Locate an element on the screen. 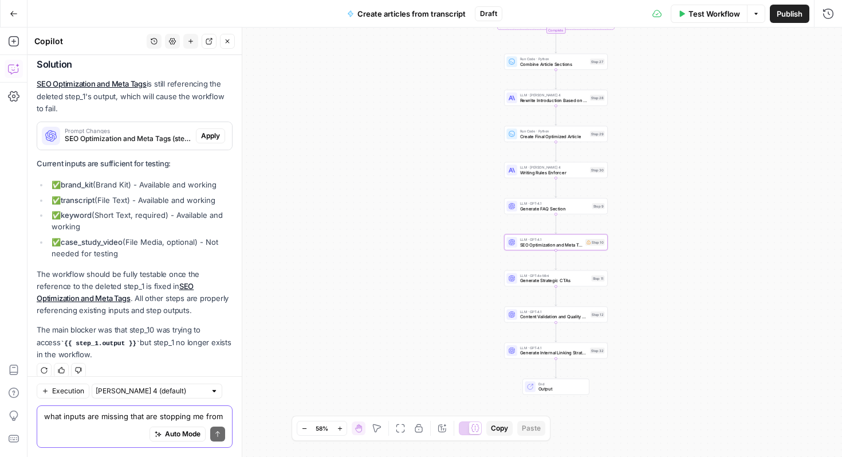 This screenshot has height=457, width=842. input: Claude Sonnet 4 (default) is located at coordinates (151, 391).